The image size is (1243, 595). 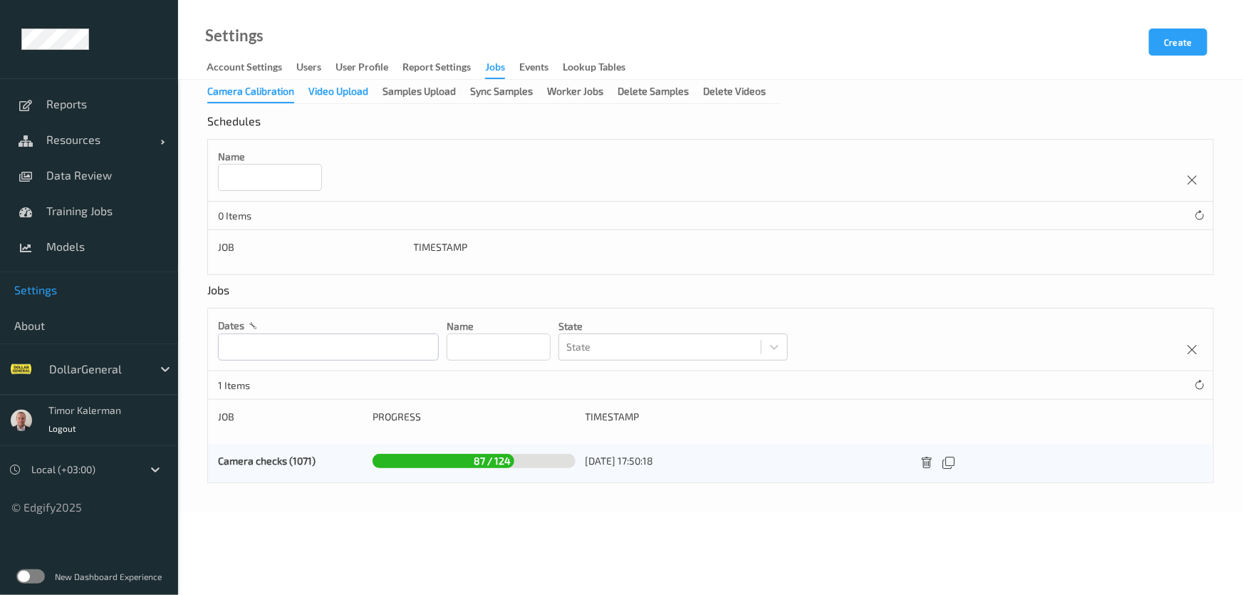 I want to click on div: Delete Samples, so click(x=653, y=93).